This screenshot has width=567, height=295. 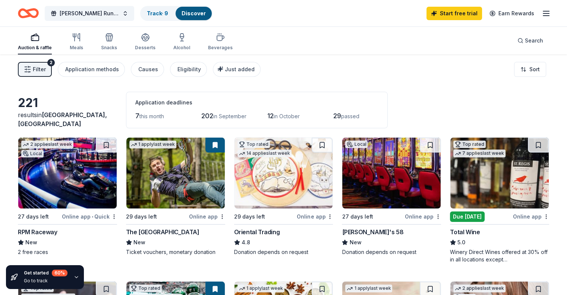 I want to click on a: Image for Oriental TradingTop rated14 applieslast week29 days leftOnline appOriental Trading4.8Do..., so click(x=284, y=196).